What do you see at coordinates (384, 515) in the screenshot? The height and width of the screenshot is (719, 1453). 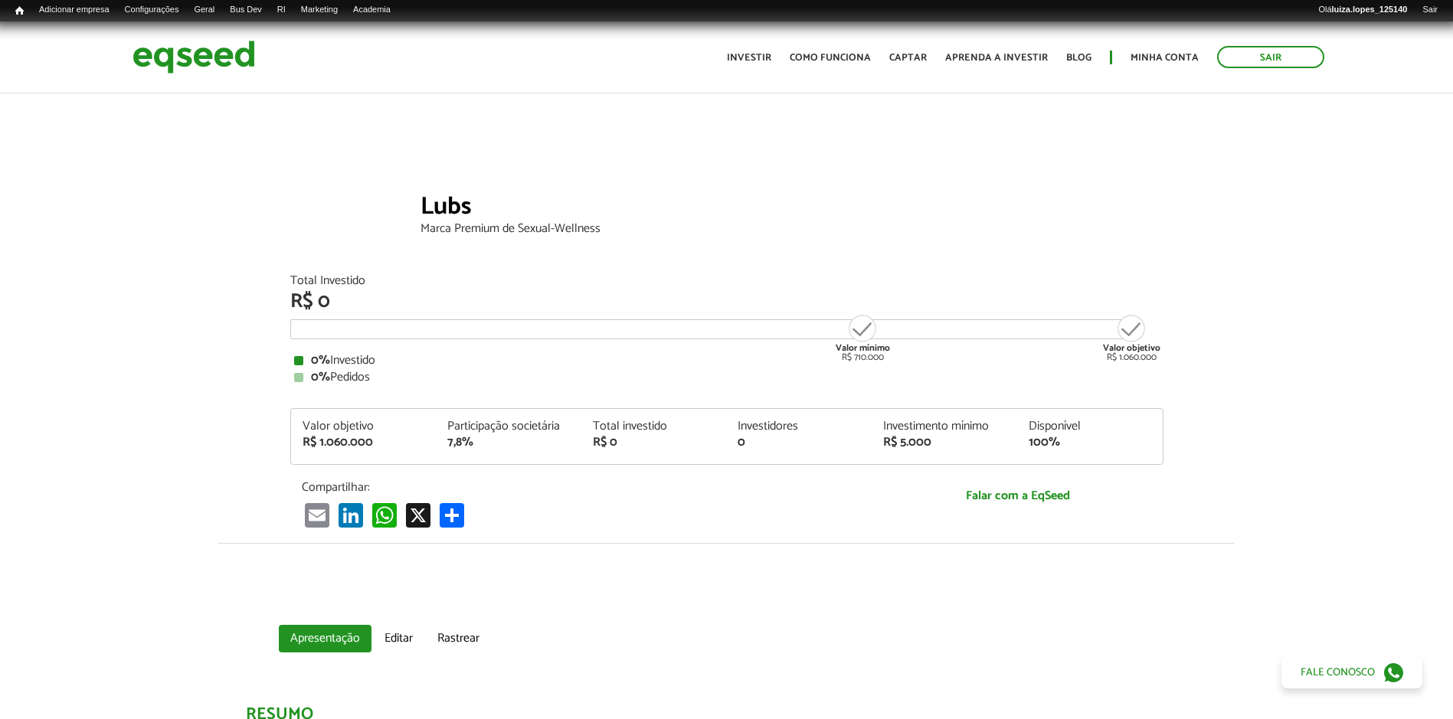 I see `a: WhatsApp` at bounding box center [384, 515].